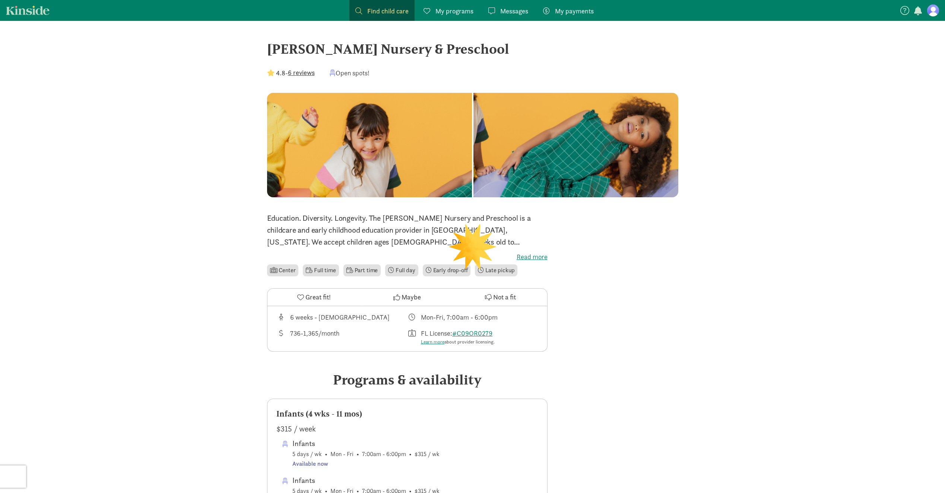  Describe the element at coordinates (318, 297) in the screenshot. I see `span: Great fit!` at that location.